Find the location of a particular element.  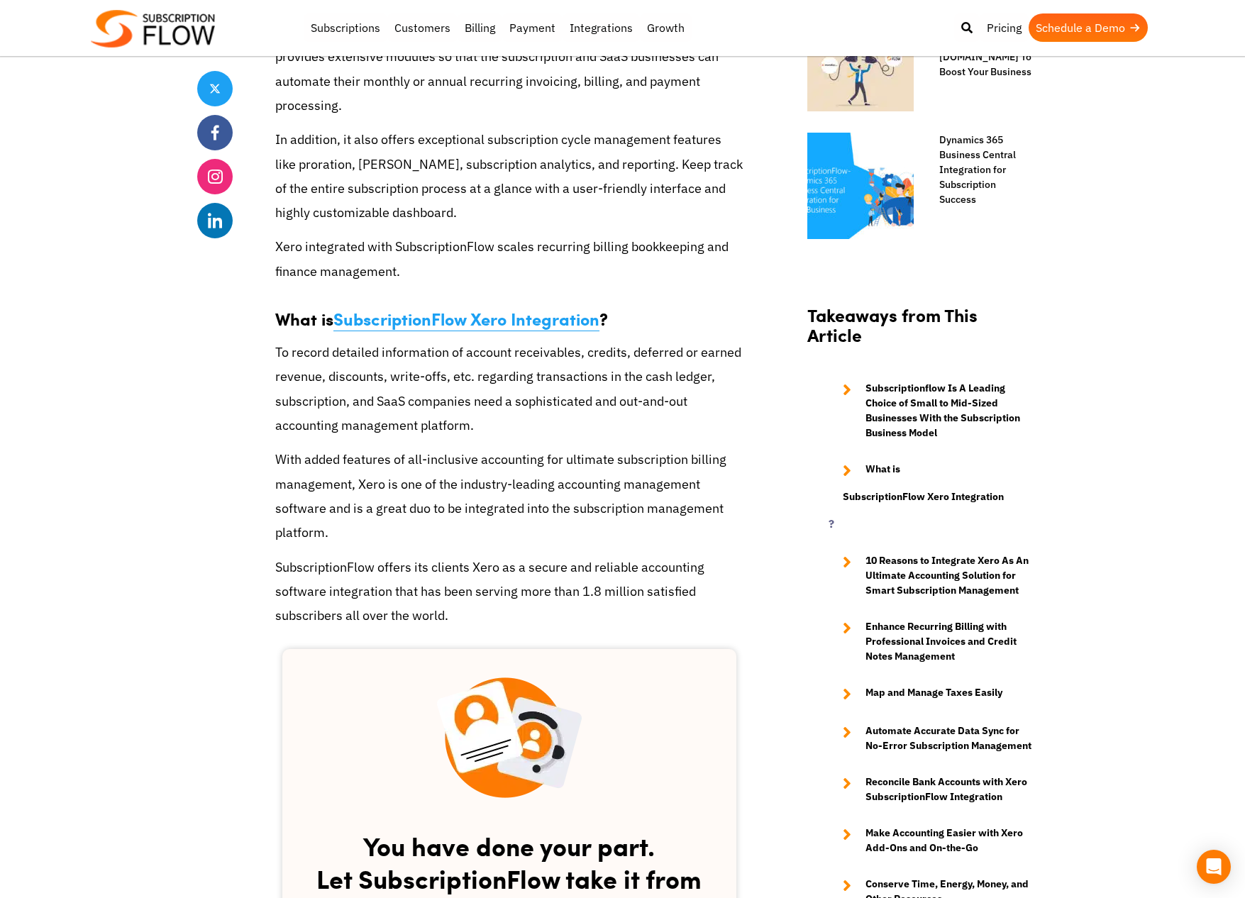

a: What is is located at coordinates (931, 470).